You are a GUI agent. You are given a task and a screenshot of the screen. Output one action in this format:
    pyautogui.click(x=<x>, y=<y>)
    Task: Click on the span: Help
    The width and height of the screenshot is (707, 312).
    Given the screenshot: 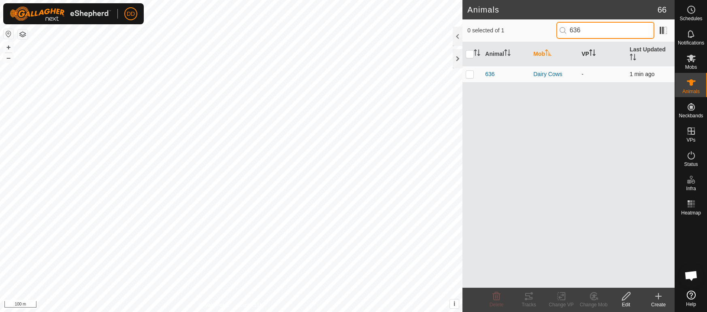 What is the action you would take?
    pyautogui.click(x=691, y=305)
    